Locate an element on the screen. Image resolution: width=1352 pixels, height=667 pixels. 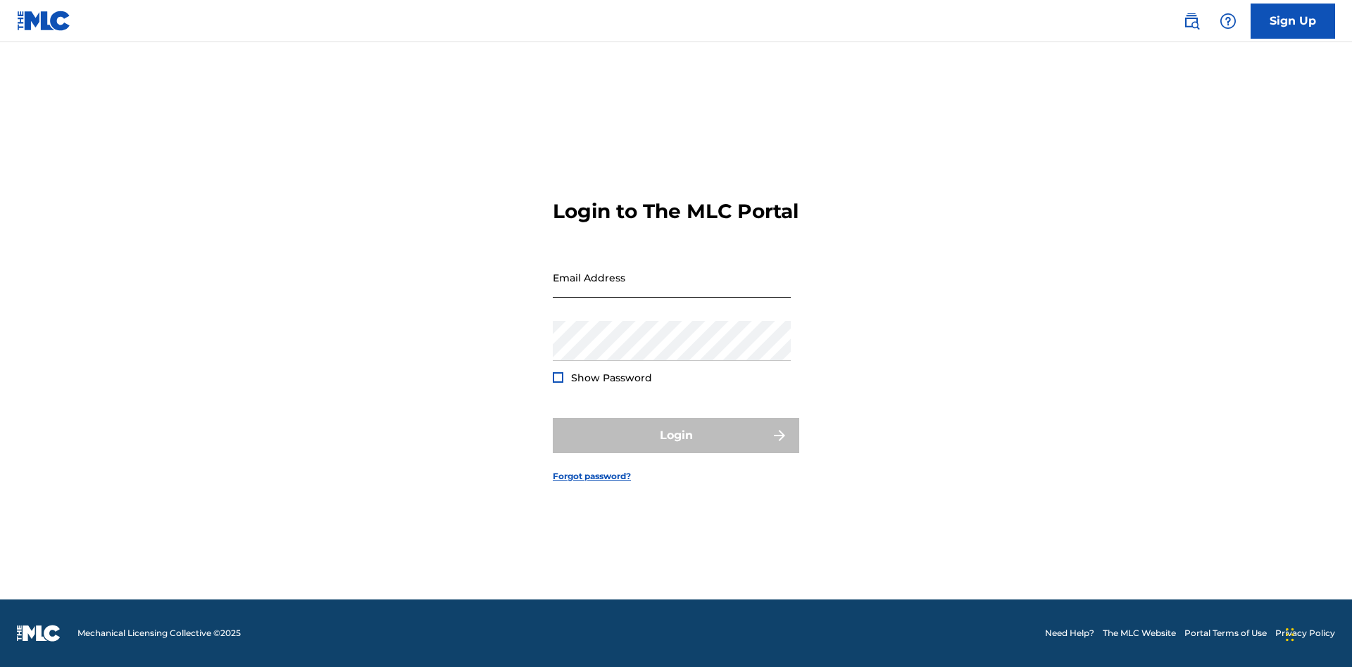
a: Sign Up is located at coordinates (1293, 21).